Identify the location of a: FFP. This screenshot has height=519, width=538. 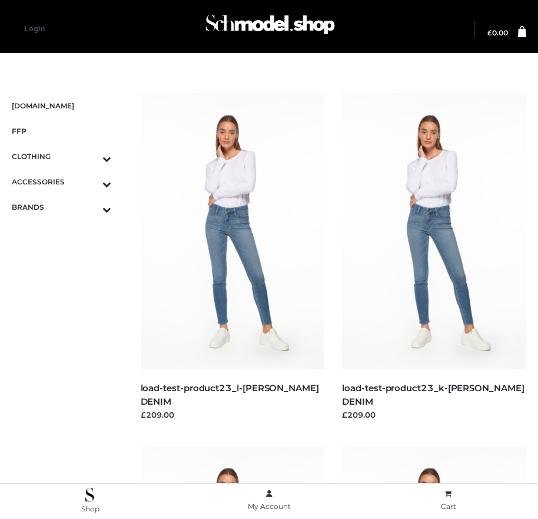
(61, 131).